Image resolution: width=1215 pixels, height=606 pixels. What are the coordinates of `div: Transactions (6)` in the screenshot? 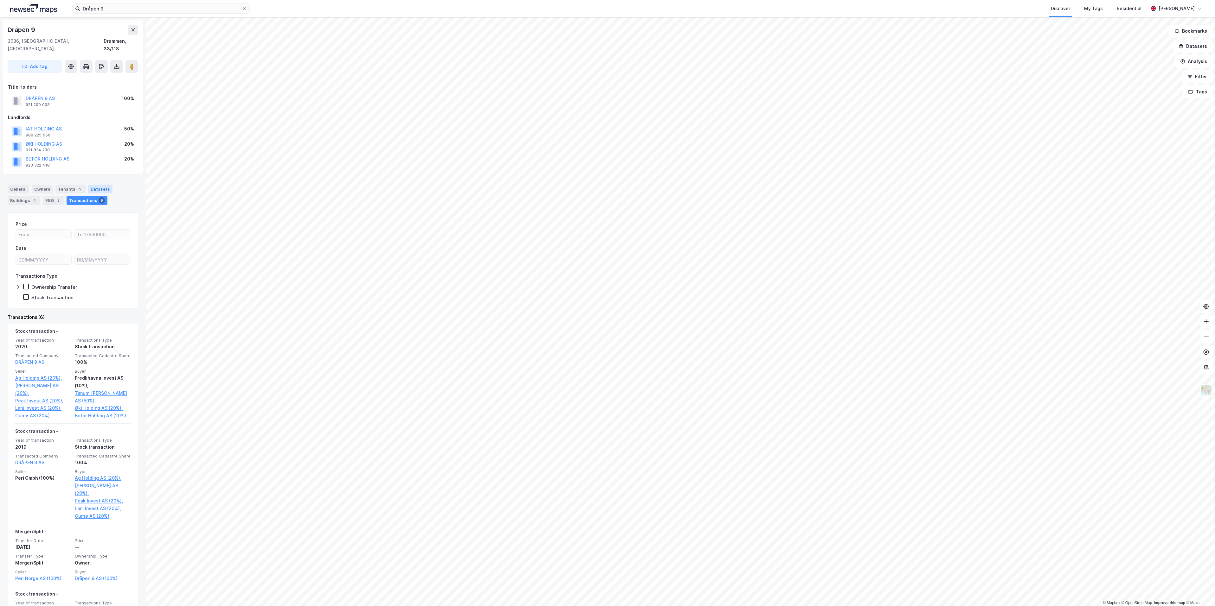 It's located at (73, 317).